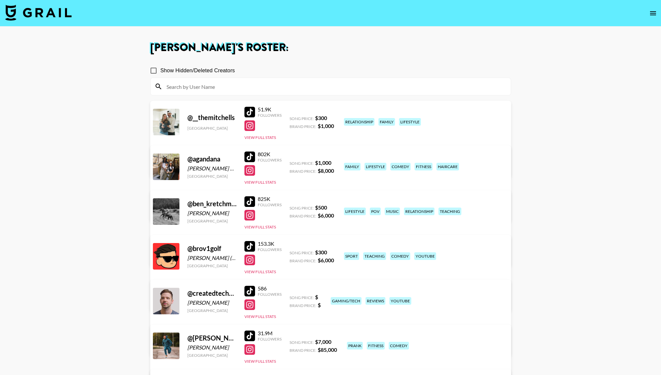 This screenshot has height=375, width=661. I want to click on strong: $ 7,000, so click(323, 342).